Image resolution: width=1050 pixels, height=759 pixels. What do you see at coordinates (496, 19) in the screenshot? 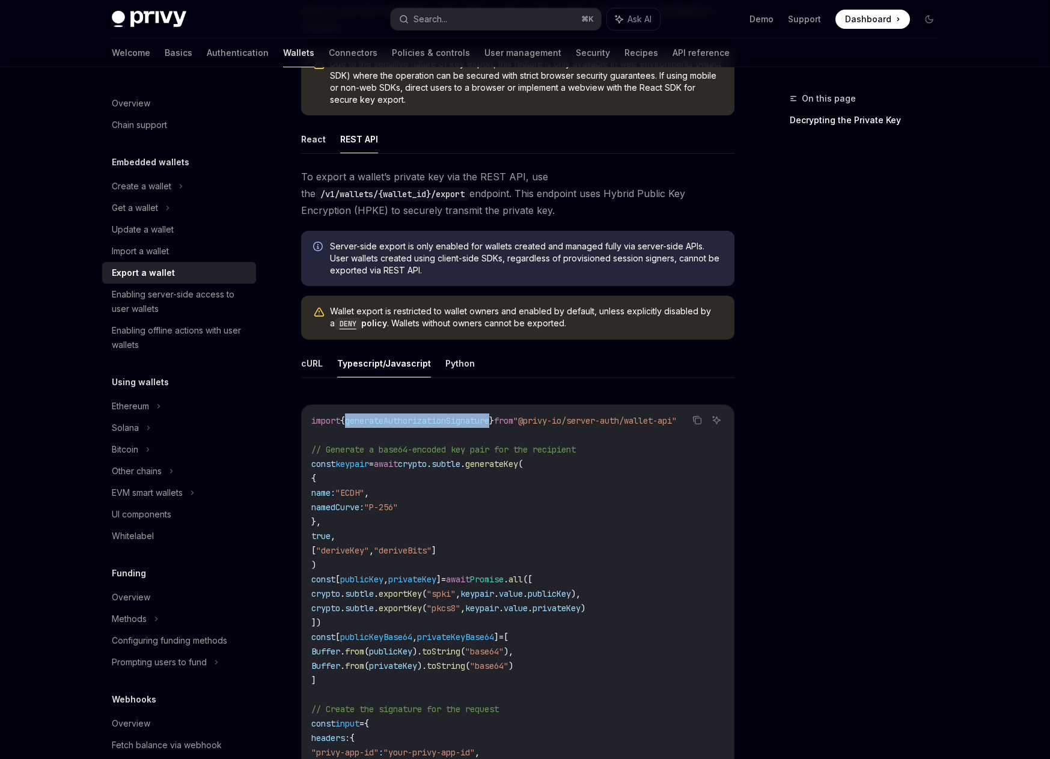
I see `button: Search...⌘K` at bounding box center [496, 19].